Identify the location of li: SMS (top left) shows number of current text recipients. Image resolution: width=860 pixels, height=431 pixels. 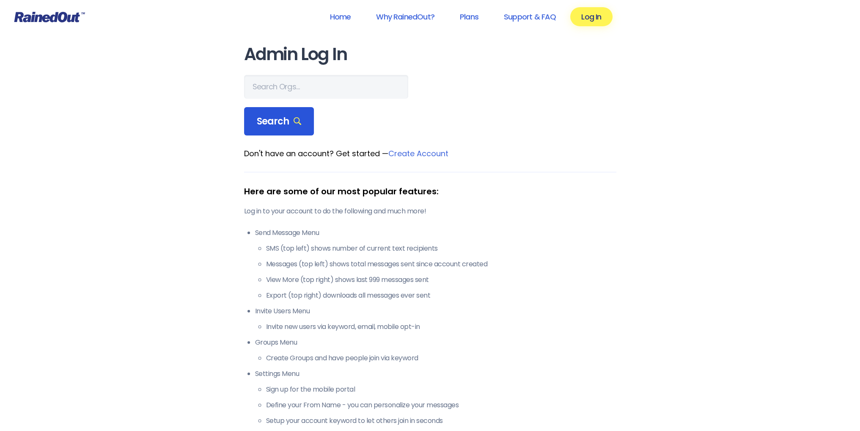
(441, 248).